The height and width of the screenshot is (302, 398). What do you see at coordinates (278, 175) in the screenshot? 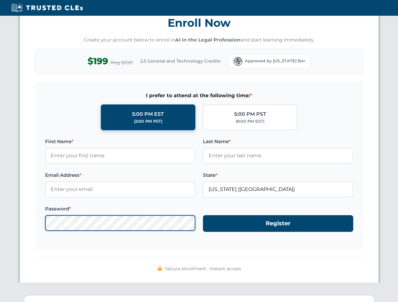
I see `label: State` at bounding box center [278, 175].